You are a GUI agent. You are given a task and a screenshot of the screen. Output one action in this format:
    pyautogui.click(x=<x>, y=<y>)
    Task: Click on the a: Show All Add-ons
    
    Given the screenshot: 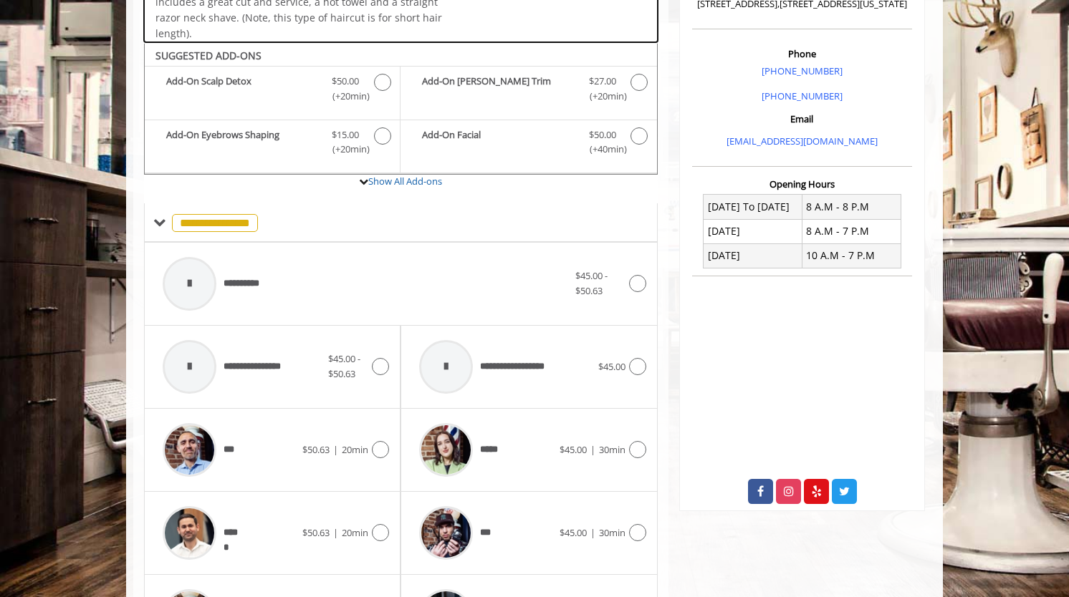 What is the action you would take?
    pyautogui.click(x=405, y=181)
    